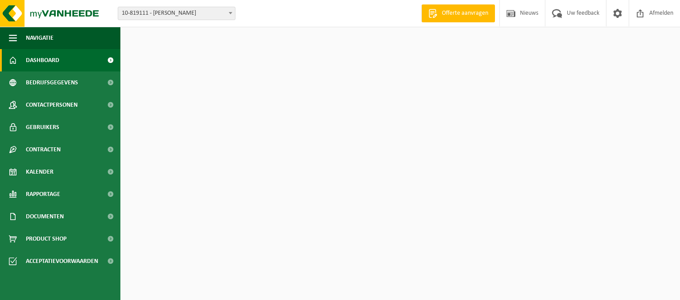 Image resolution: width=680 pixels, height=300 pixels. What do you see at coordinates (52, 105) in the screenshot?
I see `span: Contactpersonen` at bounding box center [52, 105].